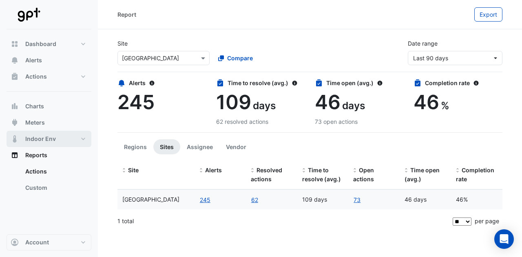  Describe the element at coordinates (15, 77) in the screenshot. I see `app-icon: Actions` at that location.